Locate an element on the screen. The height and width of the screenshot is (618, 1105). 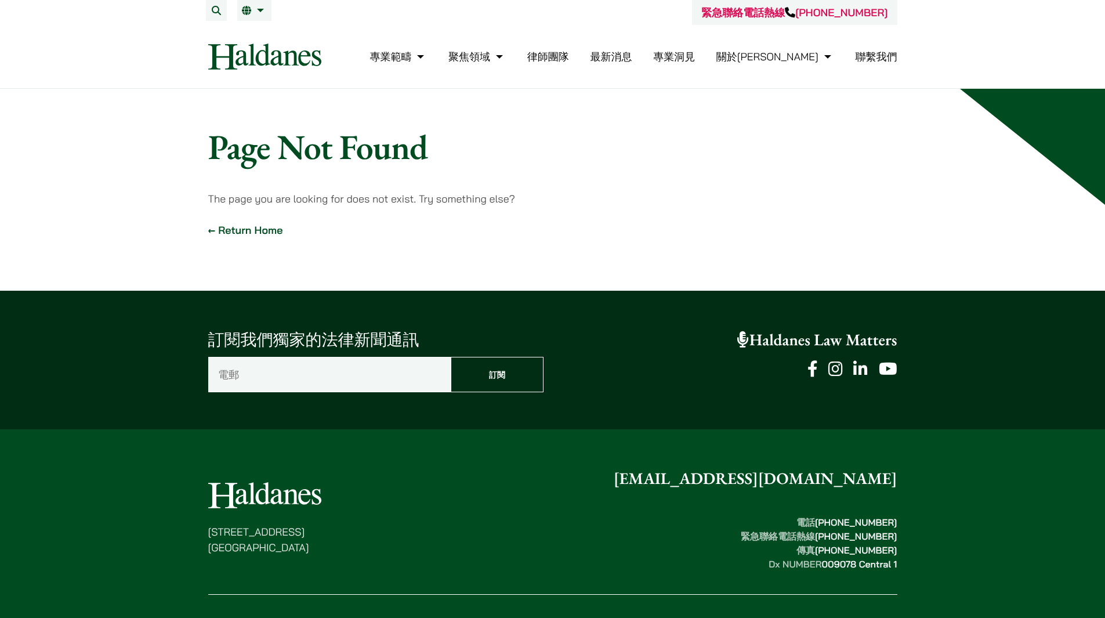
a: 聚焦領域 is located at coordinates (477, 56).